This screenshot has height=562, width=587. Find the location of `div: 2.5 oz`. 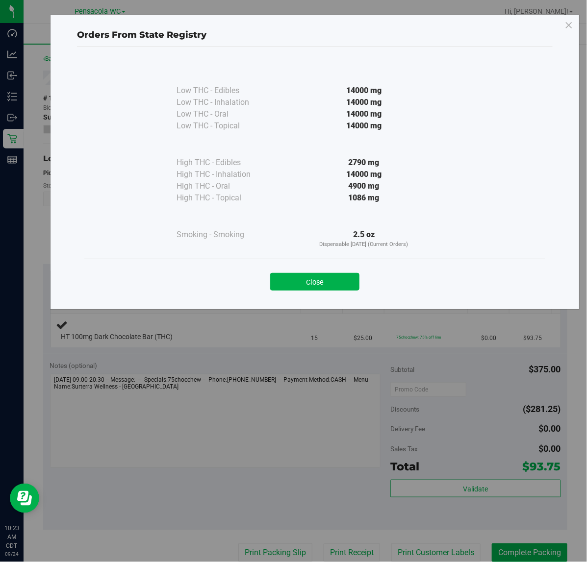

div: 2.5 oz is located at coordinates (364, 239).